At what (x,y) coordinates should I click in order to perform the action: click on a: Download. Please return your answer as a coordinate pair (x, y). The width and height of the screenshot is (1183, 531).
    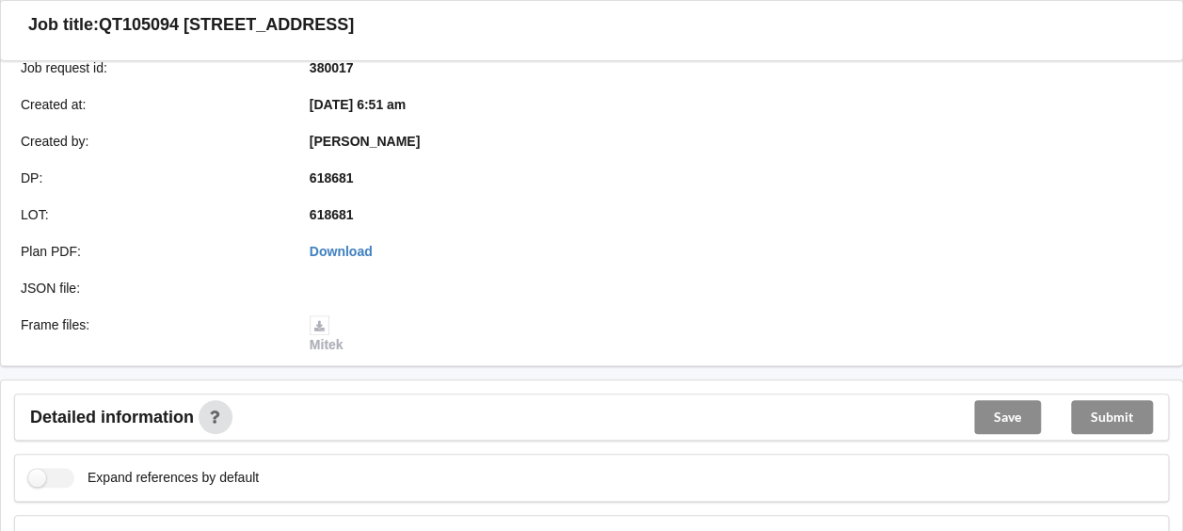
    Looking at the image, I should click on (341, 251).